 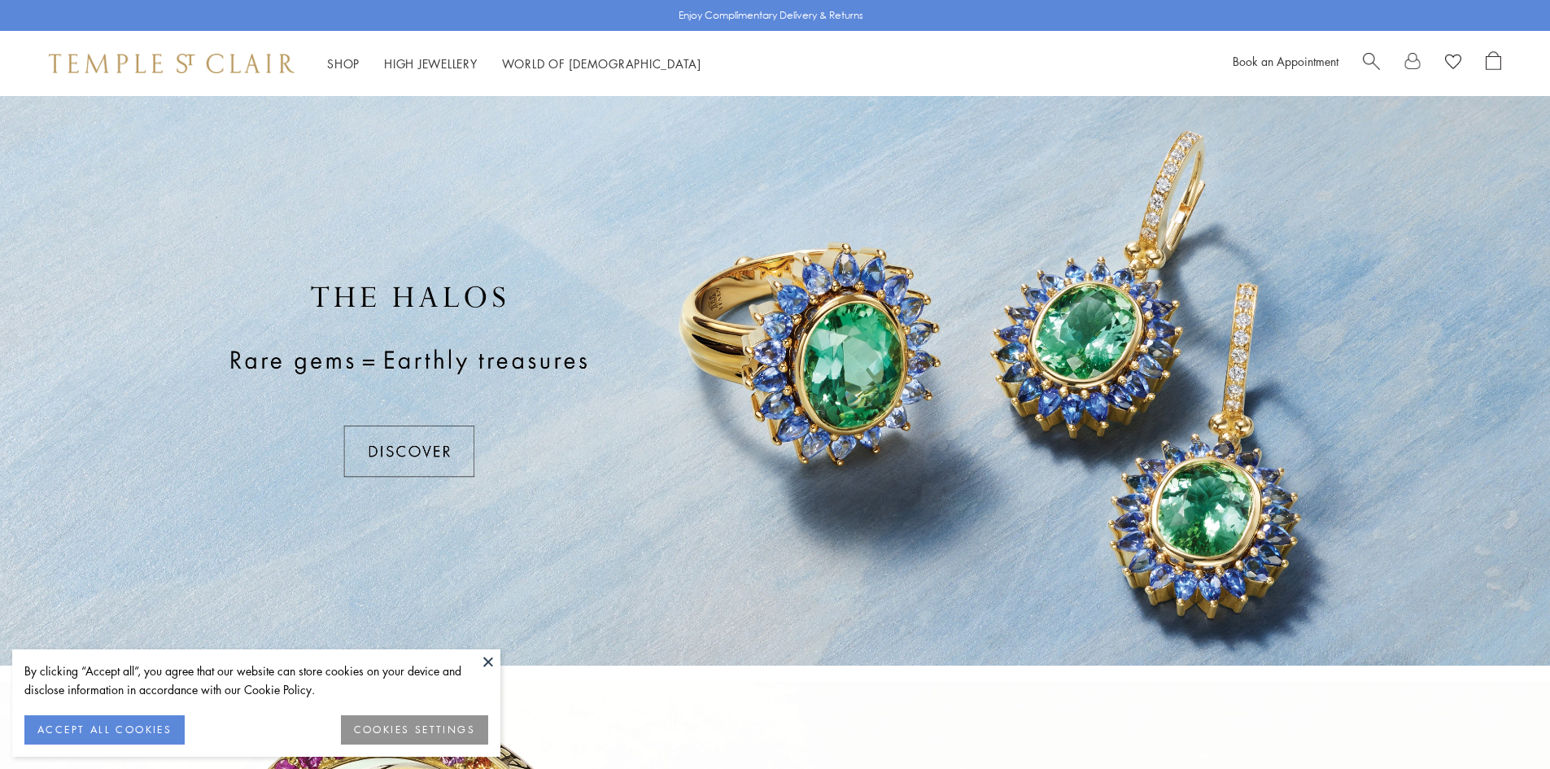 What do you see at coordinates (414, 730) in the screenshot?
I see `button: COOKIES SETTINGS` at bounding box center [414, 730].